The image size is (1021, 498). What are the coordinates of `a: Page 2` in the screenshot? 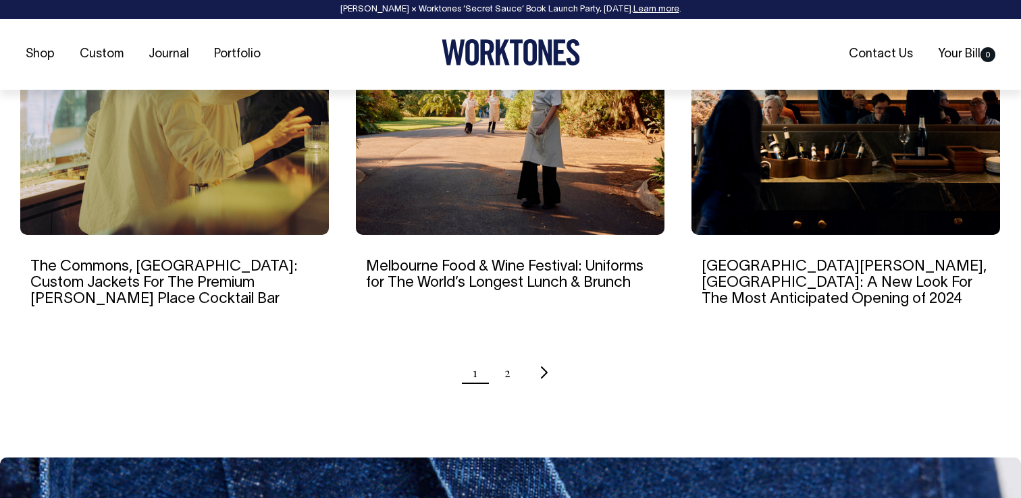 It's located at (507, 373).